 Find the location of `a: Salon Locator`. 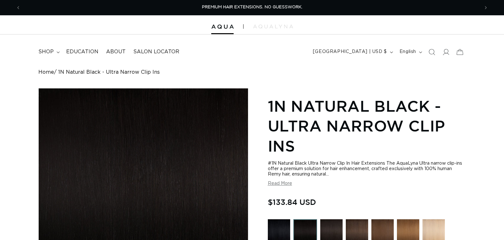

a: Salon Locator is located at coordinates (156, 52).